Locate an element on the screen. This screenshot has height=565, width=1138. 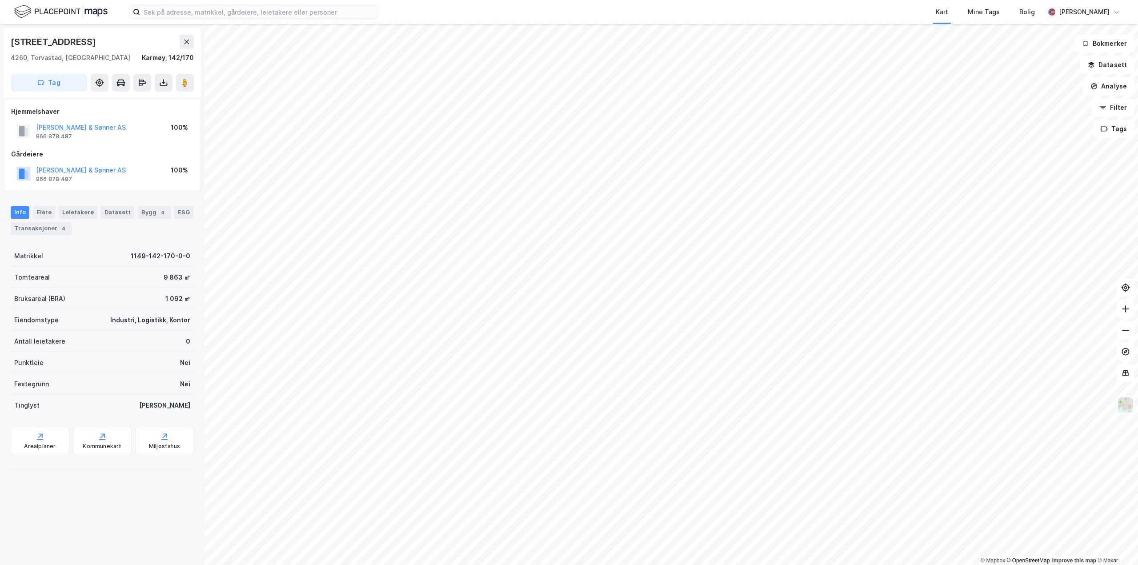
div: Industri, Logistikk, Kontor is located at coordinates (150, 320).